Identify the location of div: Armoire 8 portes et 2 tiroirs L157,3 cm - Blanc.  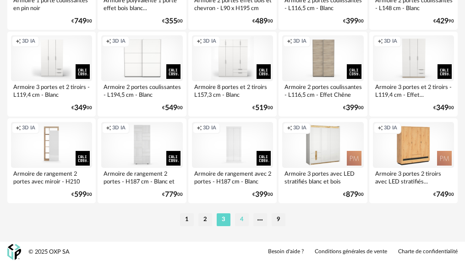
(232, 90).